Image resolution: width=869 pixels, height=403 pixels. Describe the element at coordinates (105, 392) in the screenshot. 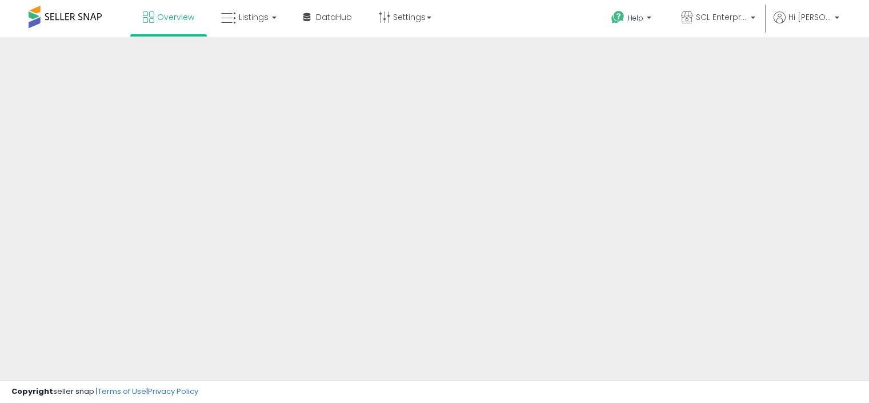

I see `div: seller snap | |` at that location.